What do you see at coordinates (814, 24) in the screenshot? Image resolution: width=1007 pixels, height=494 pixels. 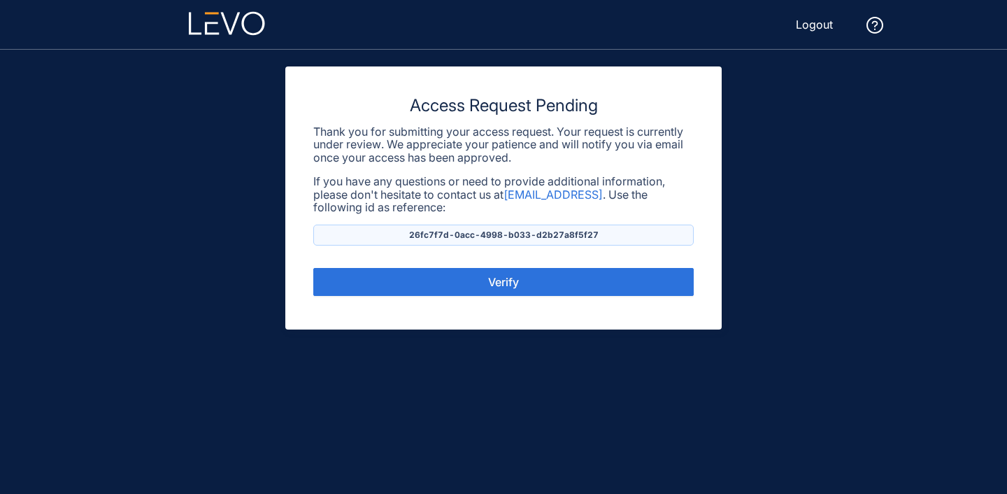 I see `button: Logout` at bounding box center [814, 24].